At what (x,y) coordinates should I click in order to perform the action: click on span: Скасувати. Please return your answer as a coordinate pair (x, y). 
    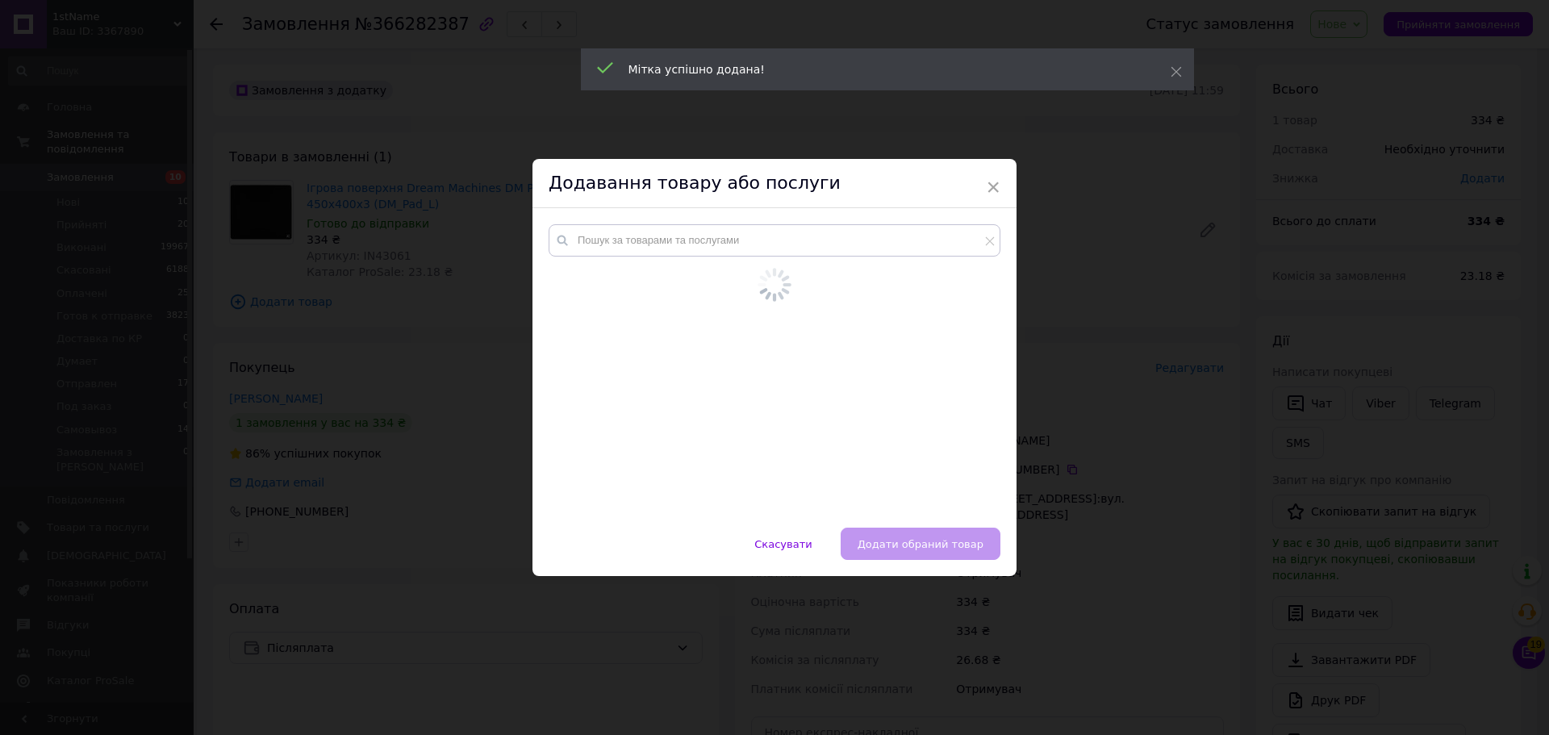
    Looking at the image, I should click on (782, 544).